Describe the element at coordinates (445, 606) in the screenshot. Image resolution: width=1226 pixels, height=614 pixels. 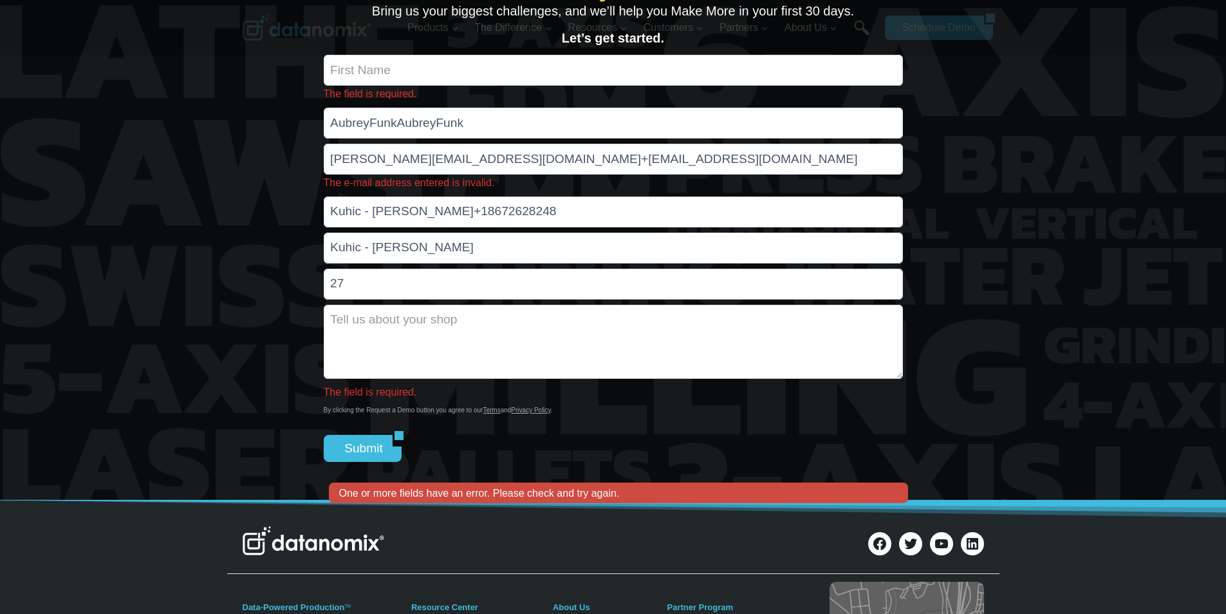
I see `a: Resource Center` at that location.